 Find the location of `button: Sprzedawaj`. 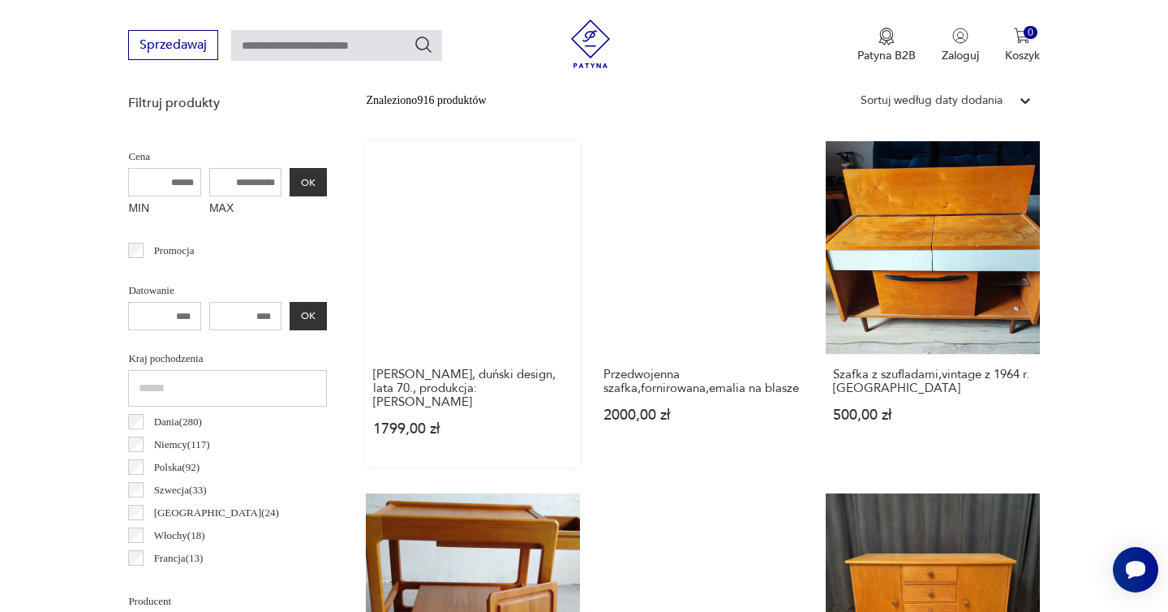

button: Sprzedawaj is located at coordinates (173, 45).